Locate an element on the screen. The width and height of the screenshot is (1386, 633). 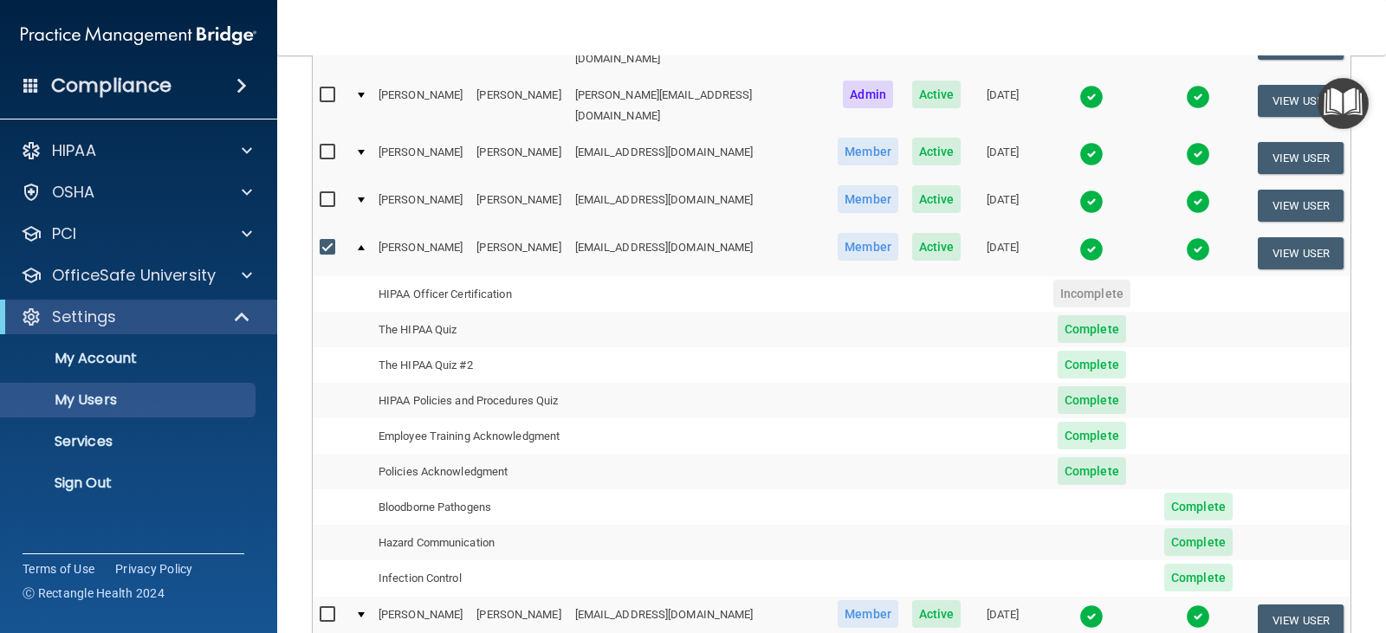
p: Services is located at coordinates (129, 442).